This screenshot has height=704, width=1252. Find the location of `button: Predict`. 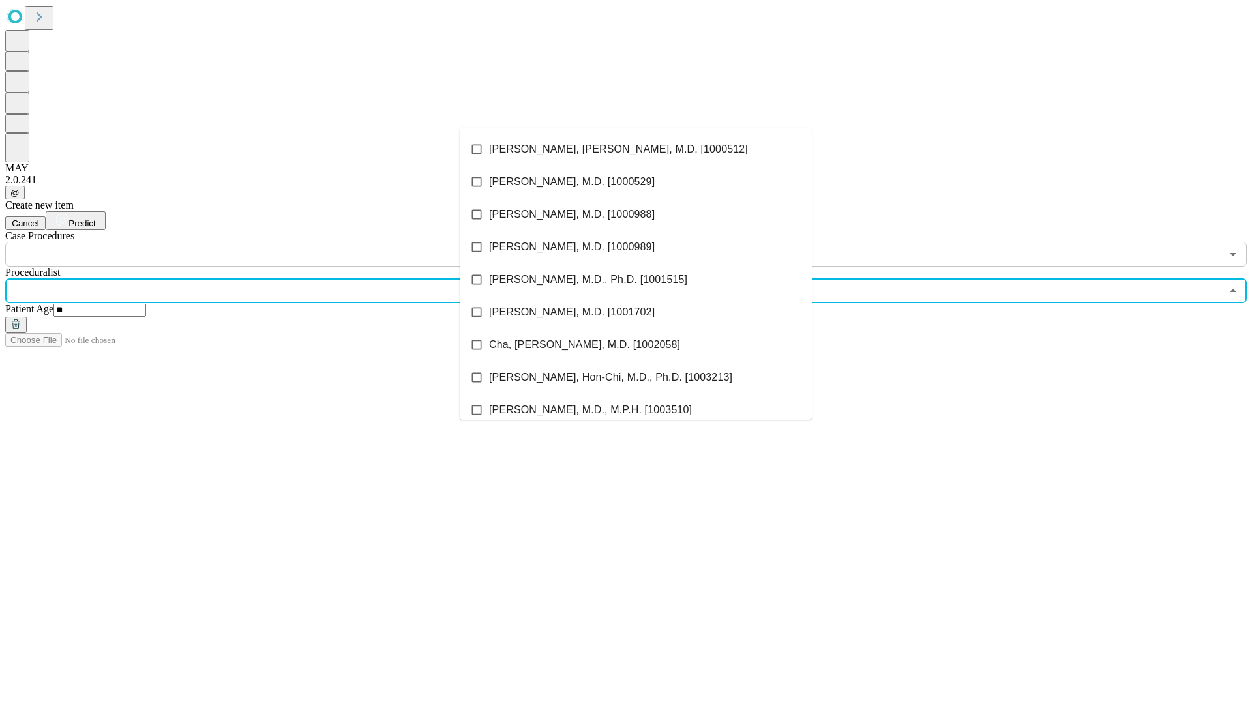

button: Predict is located at coordinates (76, 220).